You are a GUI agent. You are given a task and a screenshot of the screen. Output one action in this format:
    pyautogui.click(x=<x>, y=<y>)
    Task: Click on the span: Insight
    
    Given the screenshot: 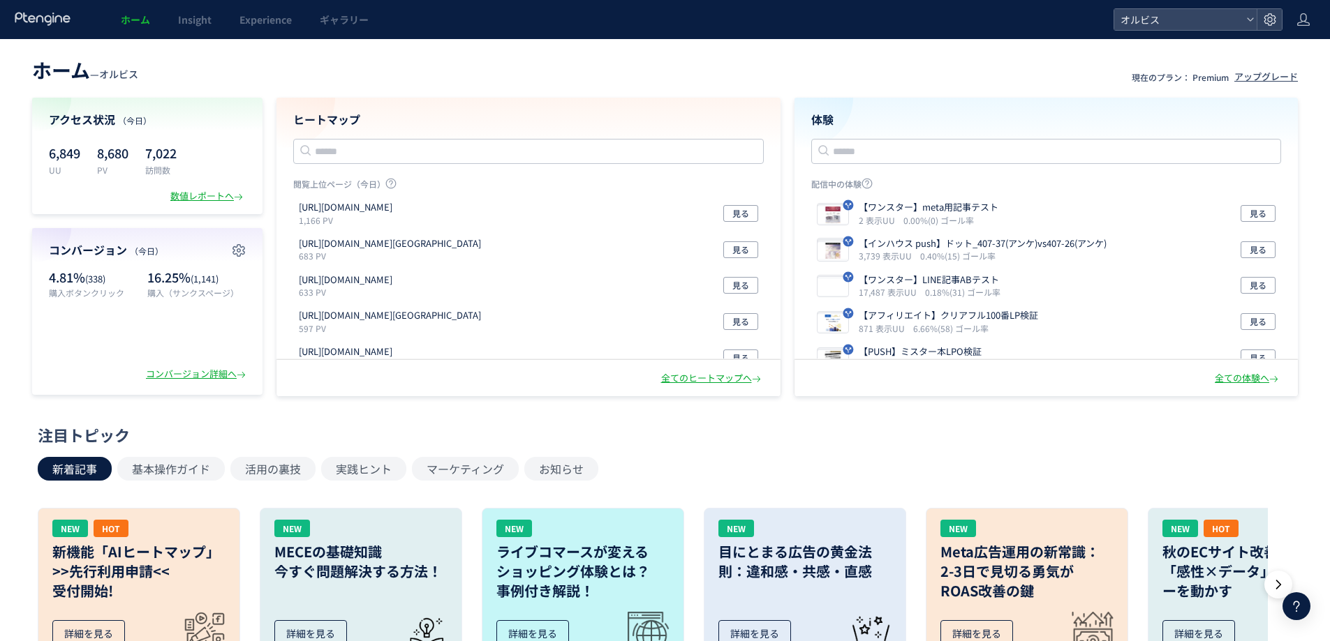 What is the action you would take?
    pyautogui.click(x=195, y=20)
    